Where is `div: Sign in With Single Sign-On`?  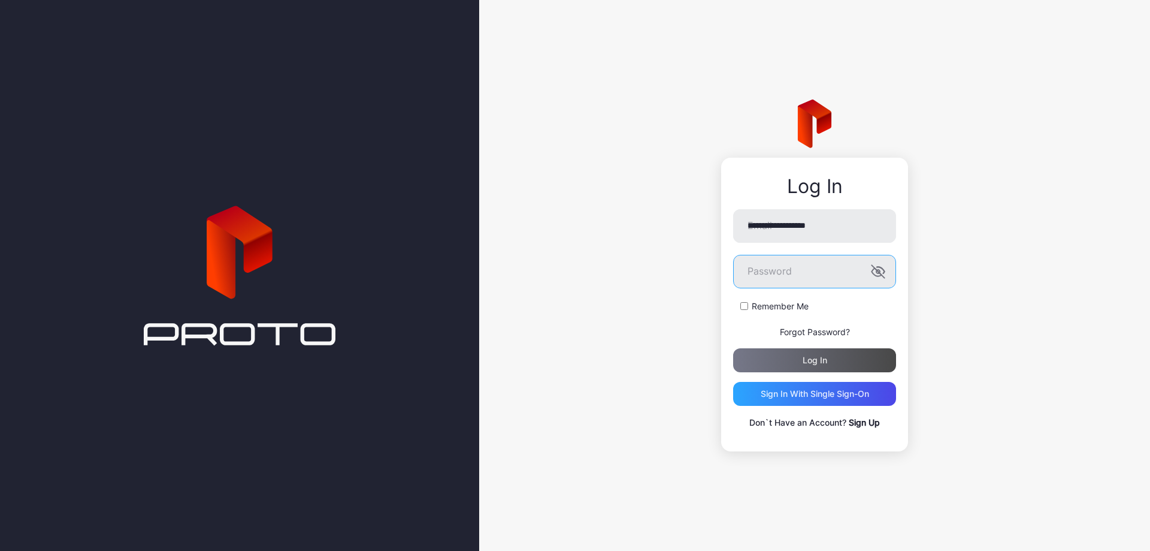 div: Sign in With Single Sign-On is located at coordinates (815, 394).